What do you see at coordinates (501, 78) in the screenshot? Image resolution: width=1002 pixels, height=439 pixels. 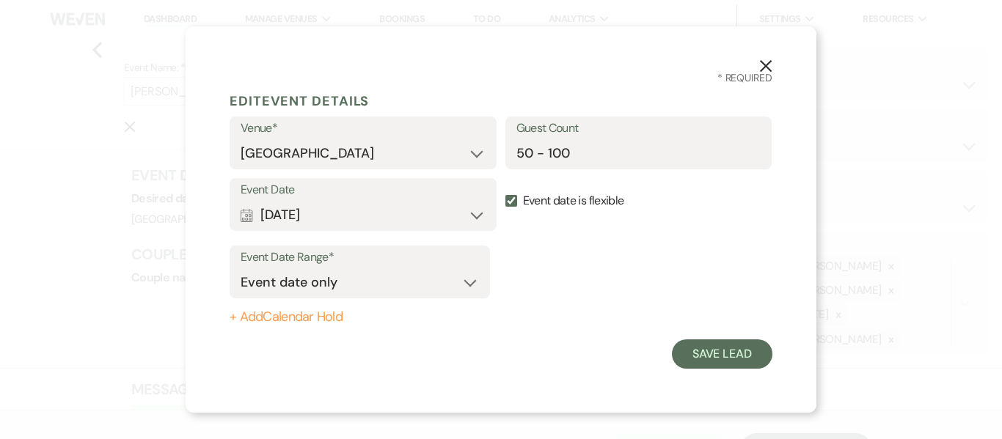 I see `h3: * Required` at bounding box center [501, 78].